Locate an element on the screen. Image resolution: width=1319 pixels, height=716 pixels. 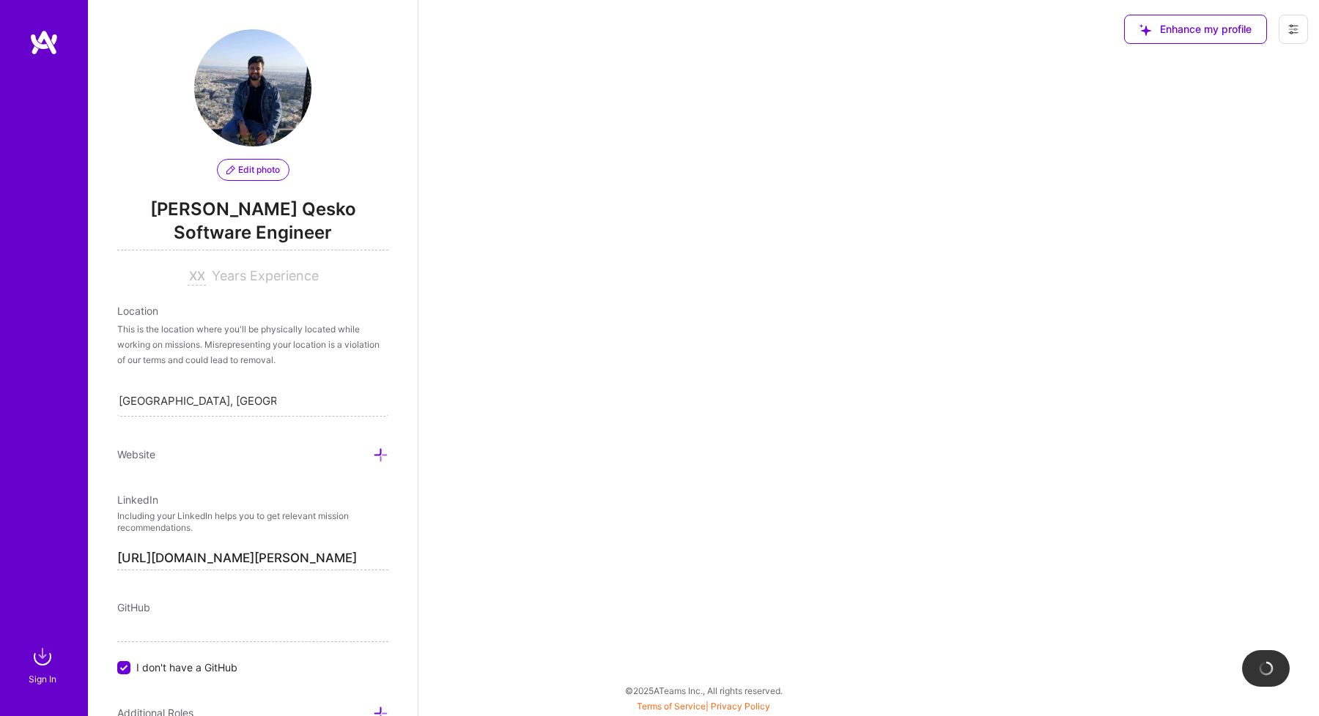
button: Edit photo is located at coordinates (253, 170).